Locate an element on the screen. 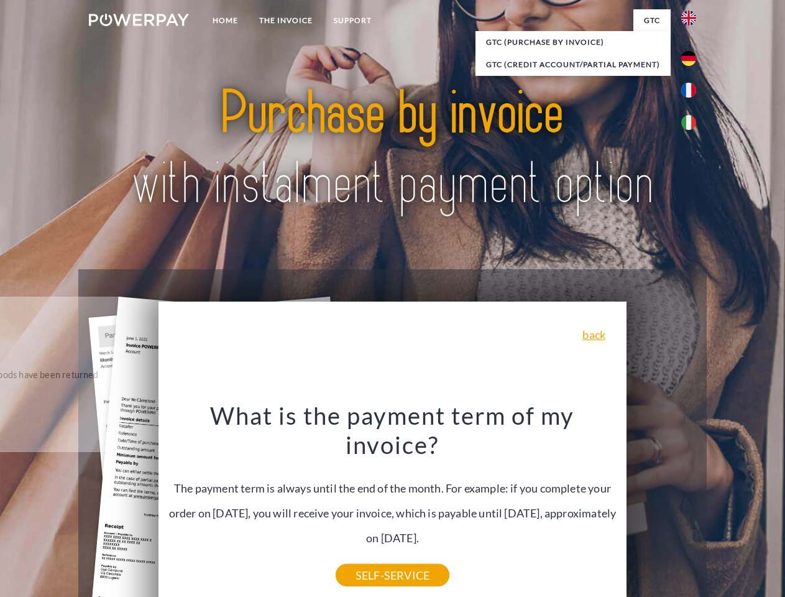 This screenshot has height=597, width=785. a: THE INVOICE is located at coordinates (286, 21).